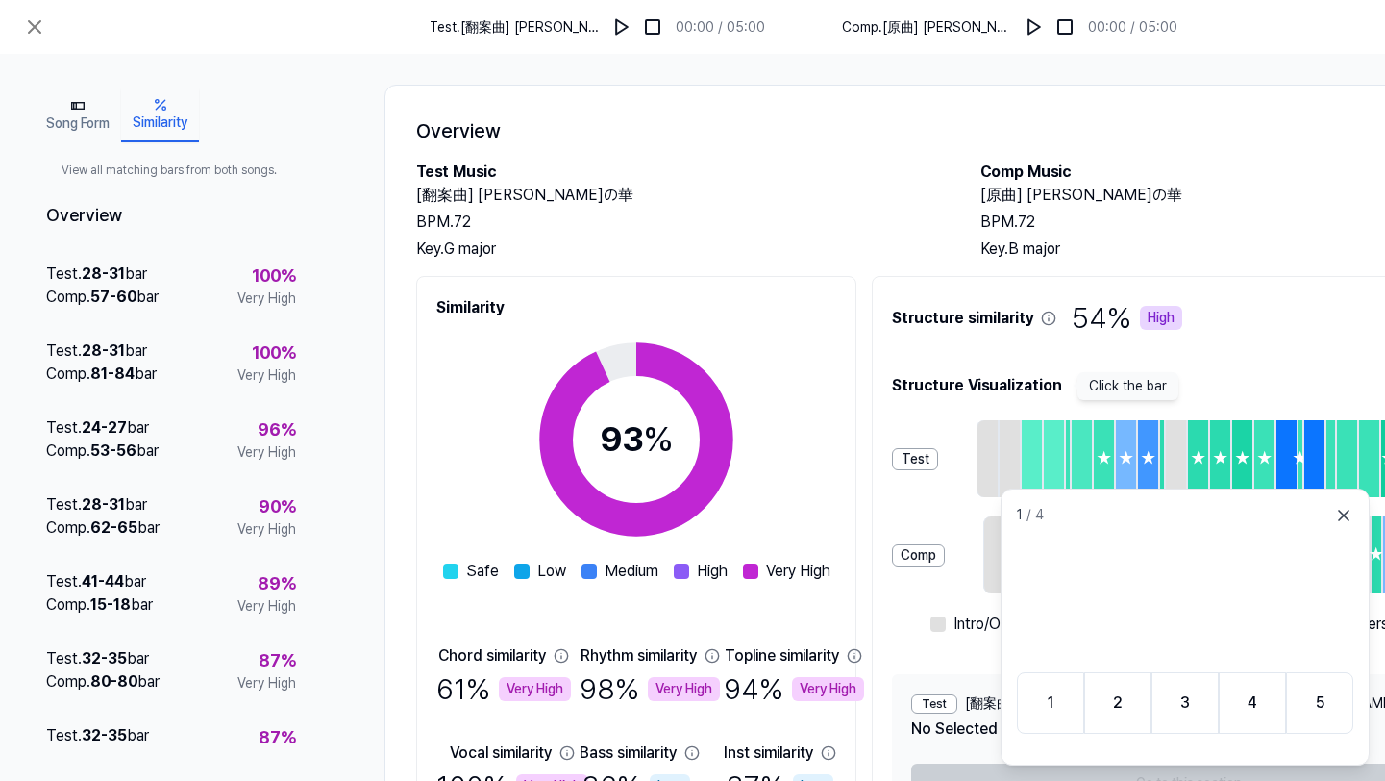 The width and height of the screenshot is (1385, 781). I want to click on span: 54 %, so click(1127, 317).